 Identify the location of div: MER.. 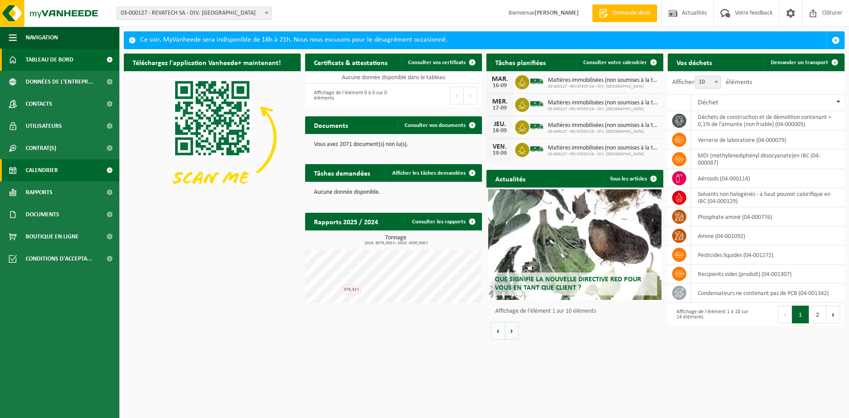
(500, 102).